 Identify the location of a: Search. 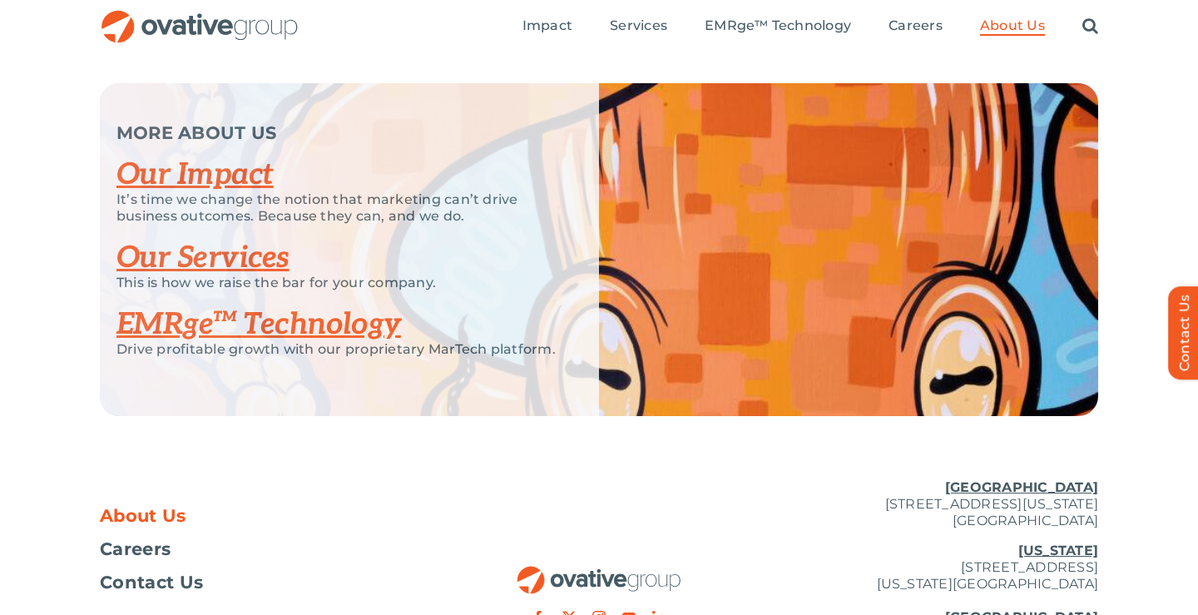
(1089, 27).